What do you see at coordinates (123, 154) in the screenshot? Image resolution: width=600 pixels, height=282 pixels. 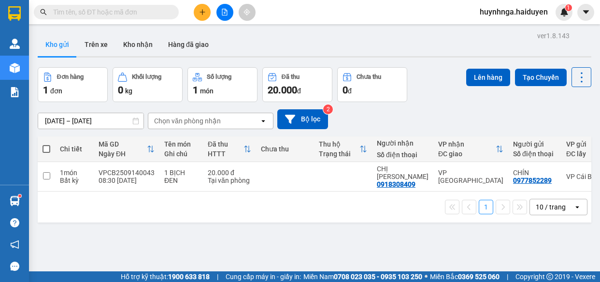 I see `div: Ngày ĐH` at bounding box center [123, 154].